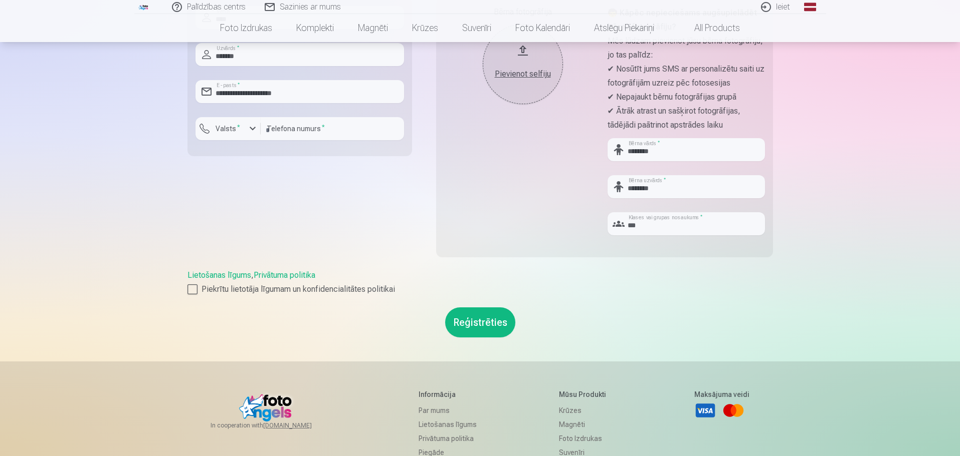 The width and height of the screenshot is (960, 456). What do you see at coordinates (709, 28) in the screenshot?
I see `a: All products` at bounding box center [709, 28].